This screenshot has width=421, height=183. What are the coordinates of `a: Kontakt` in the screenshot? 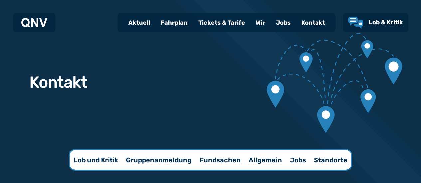 It's located at (313, 23).